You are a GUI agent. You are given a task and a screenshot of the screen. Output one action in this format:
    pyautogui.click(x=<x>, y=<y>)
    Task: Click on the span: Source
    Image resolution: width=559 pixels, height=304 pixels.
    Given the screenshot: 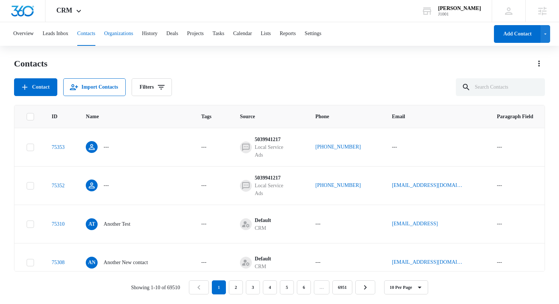 What is the action you would take?
    pyautogui.click(x=263, y=116)
    